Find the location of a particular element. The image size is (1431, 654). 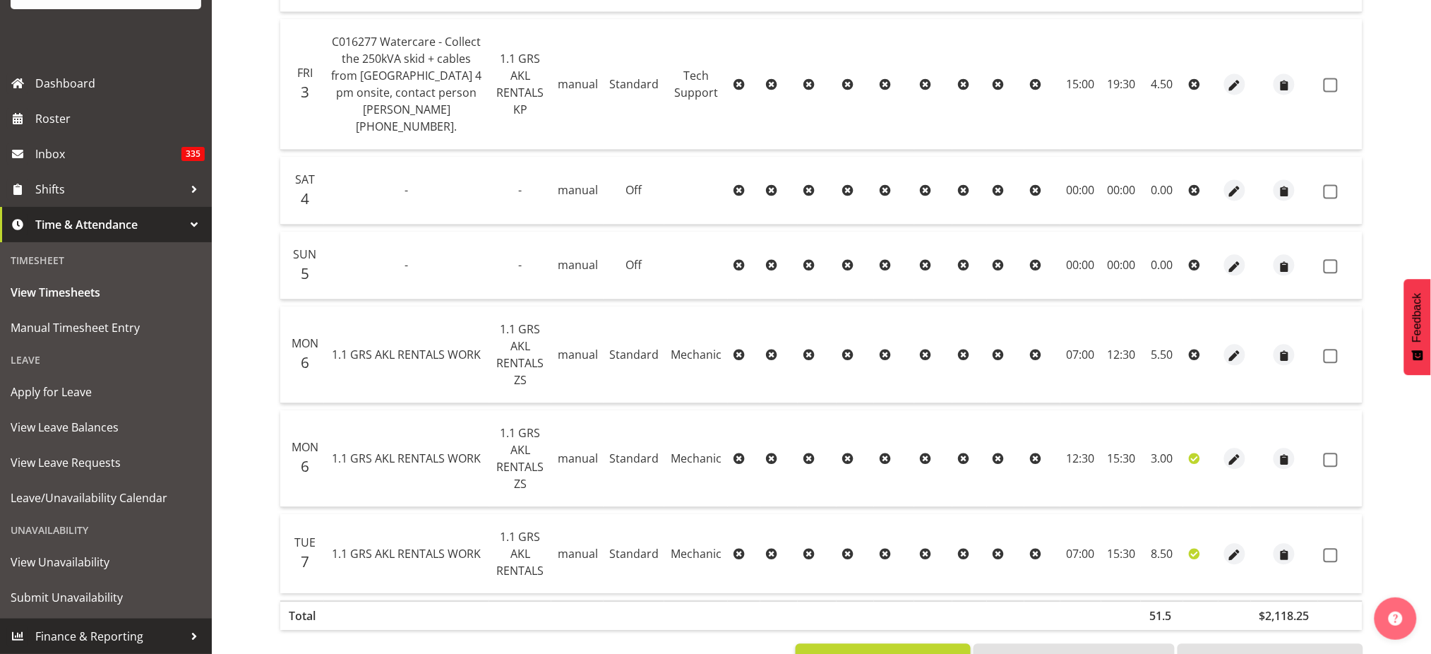

span: 7 is located at coordinates (305, 561).